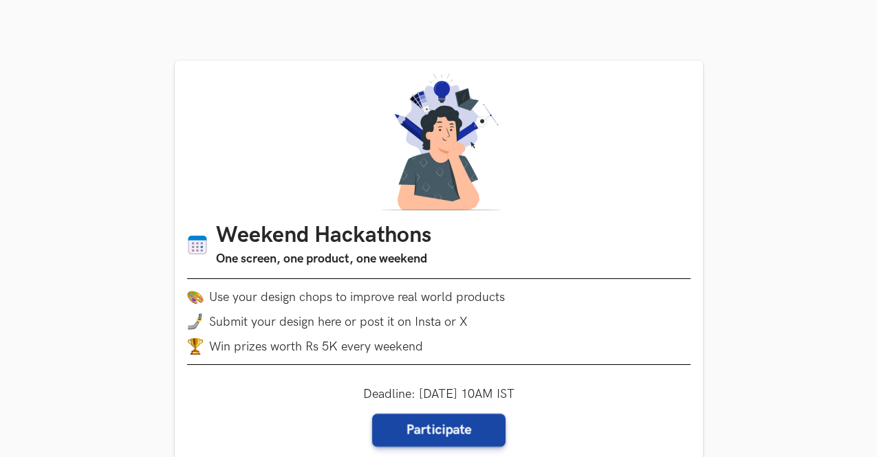 The width and height of the screenshot is (877, 457). What do you see at coordinates (439, 142) in the screenshot?
I see `img: A designer thinking` at bounding box center [439, 142].